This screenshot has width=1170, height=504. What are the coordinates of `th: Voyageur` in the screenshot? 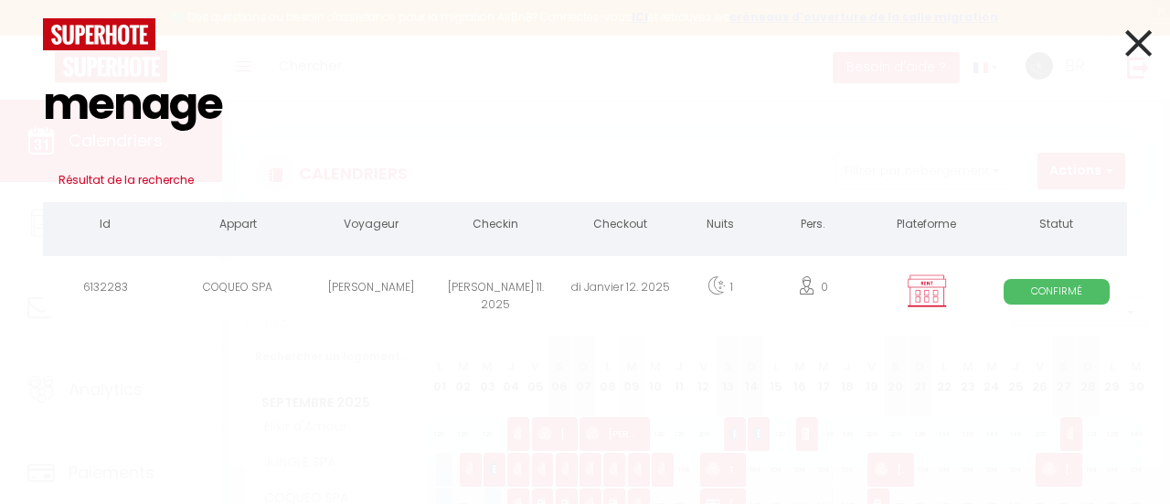 It's located at (371, 227).